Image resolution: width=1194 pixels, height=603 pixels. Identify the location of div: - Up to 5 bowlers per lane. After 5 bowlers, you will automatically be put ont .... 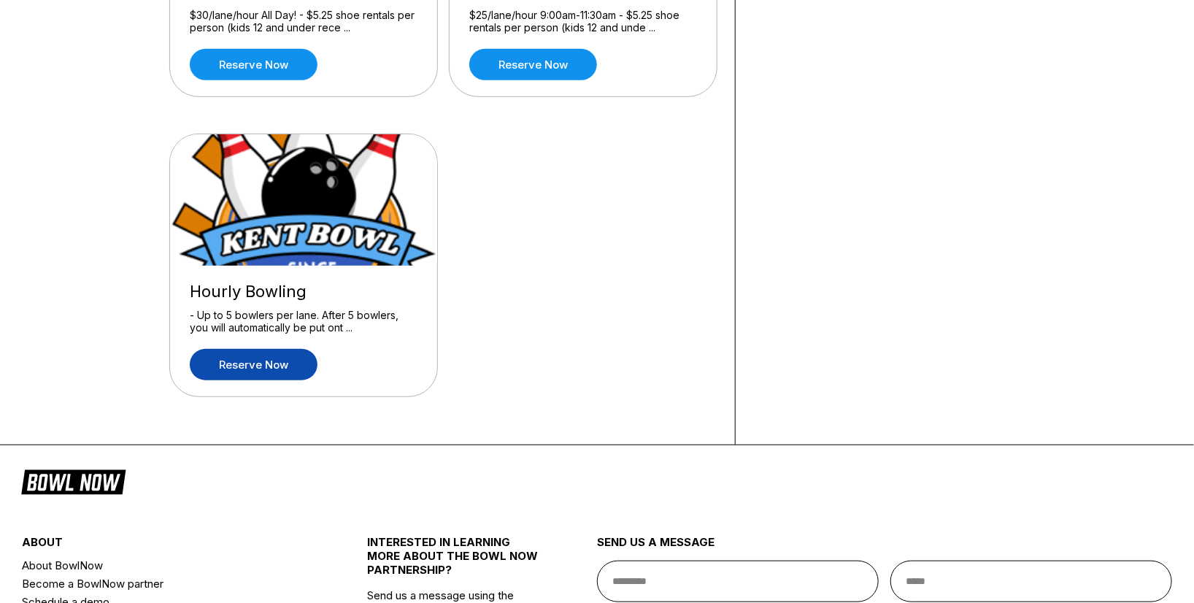
(304, 321).